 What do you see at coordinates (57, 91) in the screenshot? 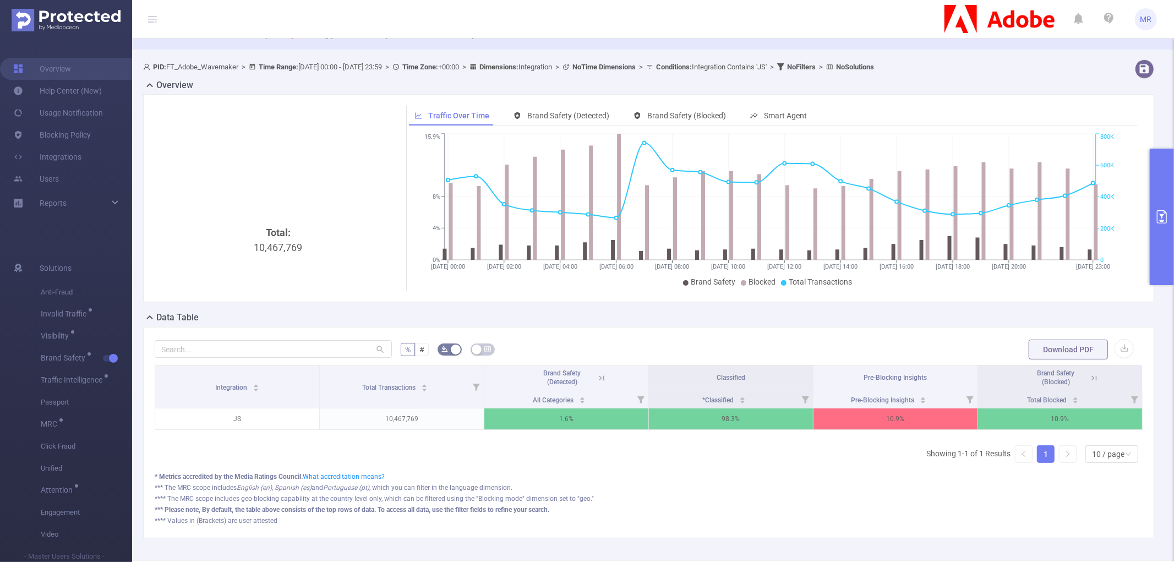
I see `a: Help Center (New)` at bounding box center [57, 91].